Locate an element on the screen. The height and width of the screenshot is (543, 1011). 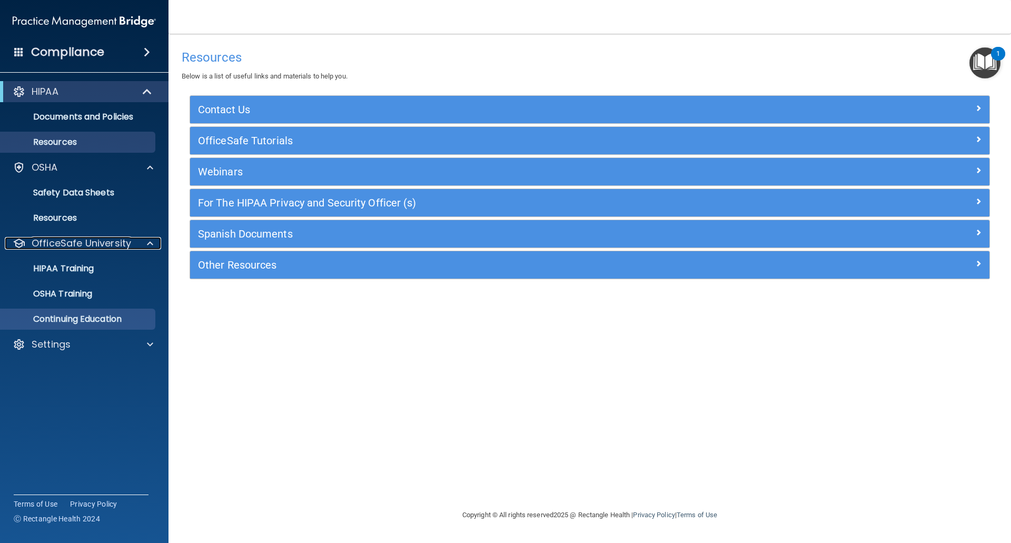
a: Webinars is located at coordinates (590, 172).